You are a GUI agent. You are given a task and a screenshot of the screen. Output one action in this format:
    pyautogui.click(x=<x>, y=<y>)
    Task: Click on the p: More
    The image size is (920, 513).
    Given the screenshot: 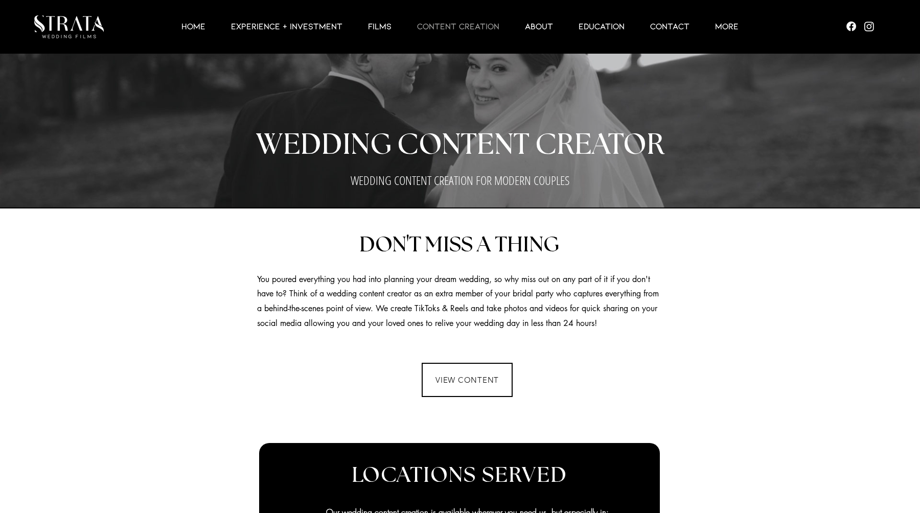 What is the action you would take?
    pyautogui.click(x=727, y=26)
    